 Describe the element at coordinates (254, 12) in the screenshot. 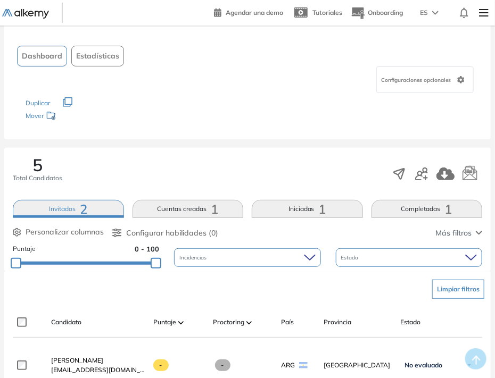

I see `span: Agendar una demo` at that location.